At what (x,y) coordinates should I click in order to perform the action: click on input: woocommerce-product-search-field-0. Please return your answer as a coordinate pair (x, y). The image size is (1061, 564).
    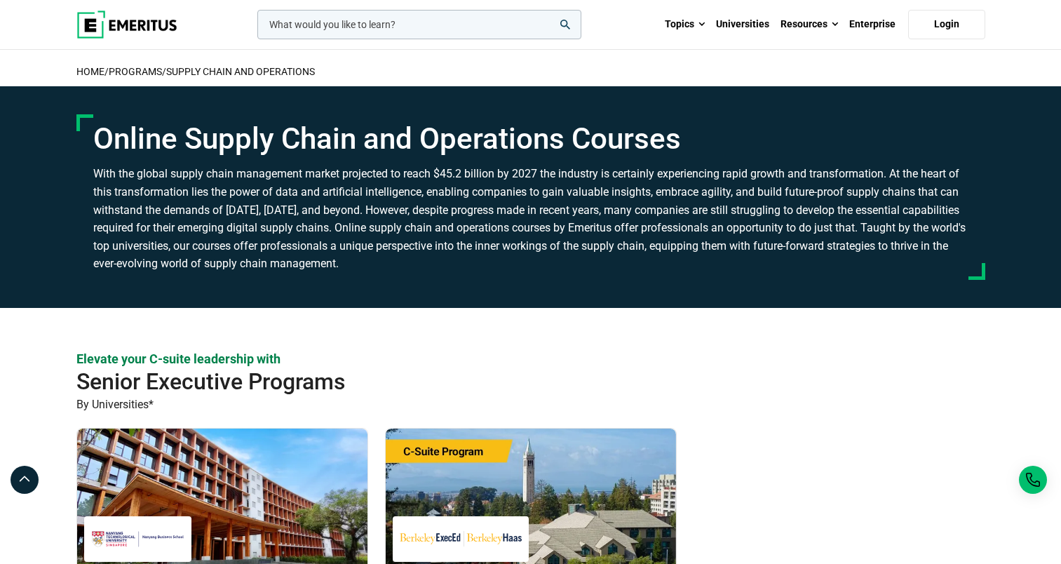
    Looking at the image, I should click on (419, 25).